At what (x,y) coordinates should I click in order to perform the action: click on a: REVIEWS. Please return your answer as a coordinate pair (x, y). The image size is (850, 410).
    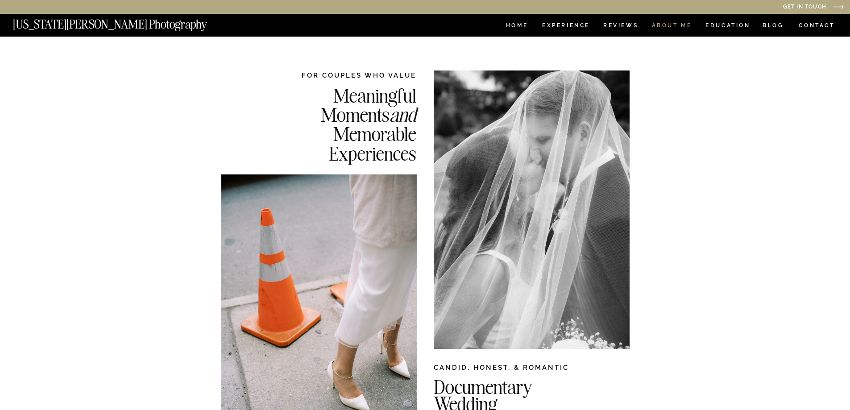
    Looking at the image, I should click on (619, 26).